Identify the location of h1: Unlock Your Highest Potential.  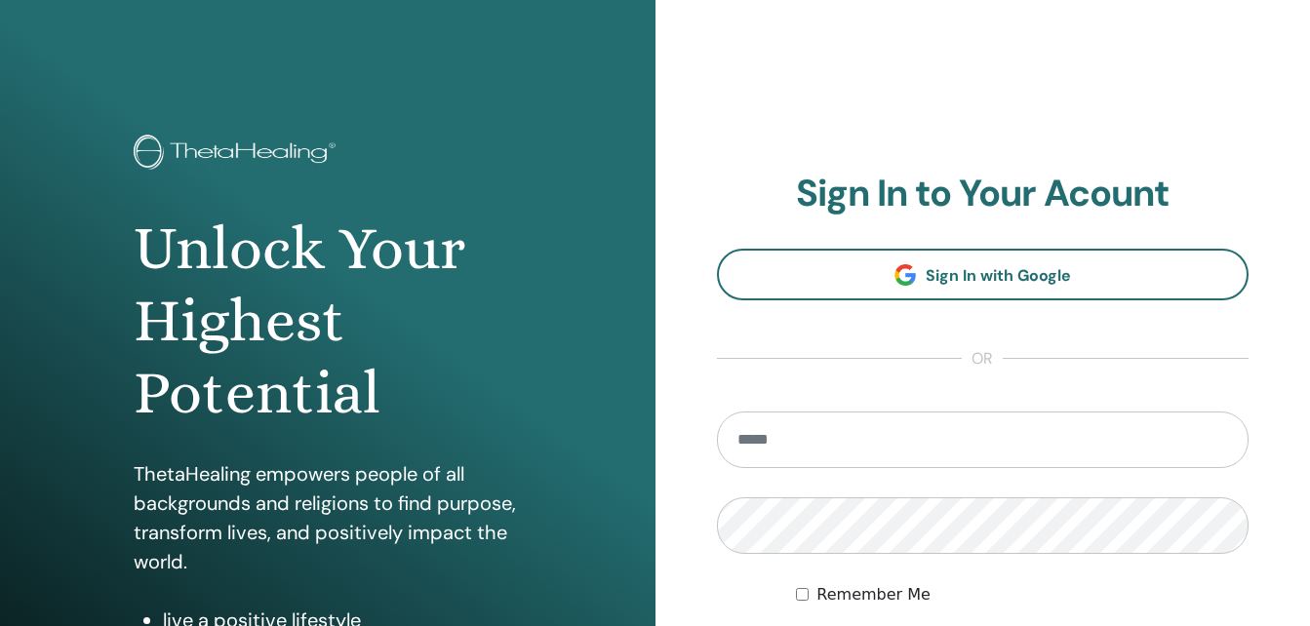
(328, 321).